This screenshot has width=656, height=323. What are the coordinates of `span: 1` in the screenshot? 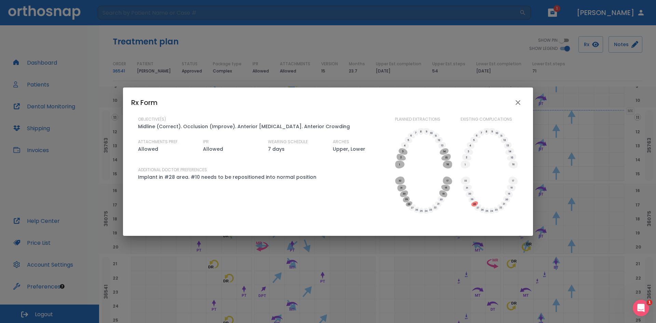 It's located at (649, 302).